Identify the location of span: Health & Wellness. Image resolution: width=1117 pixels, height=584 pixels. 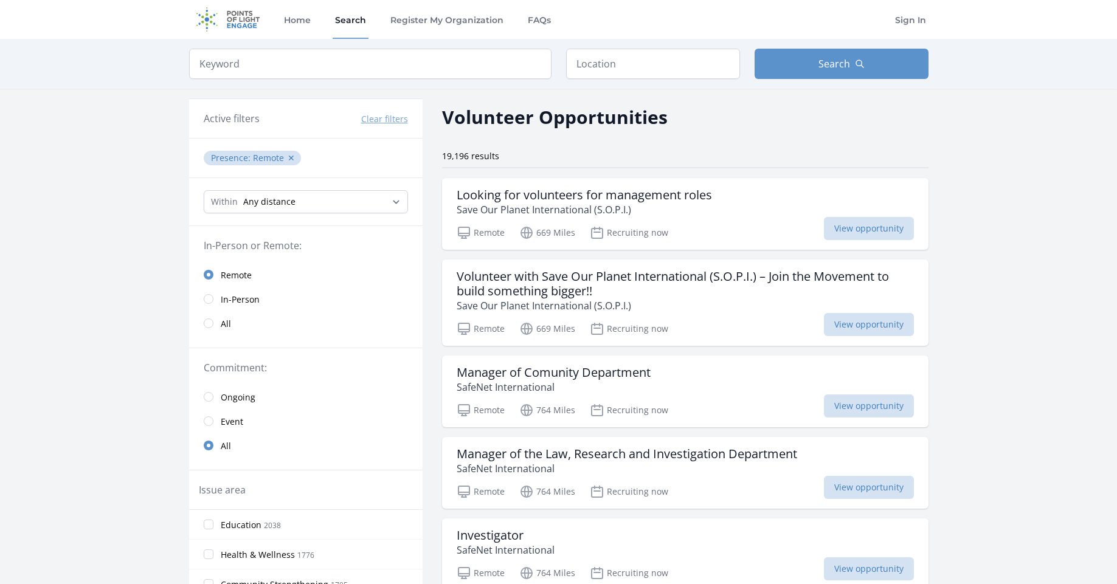
(258, 555).